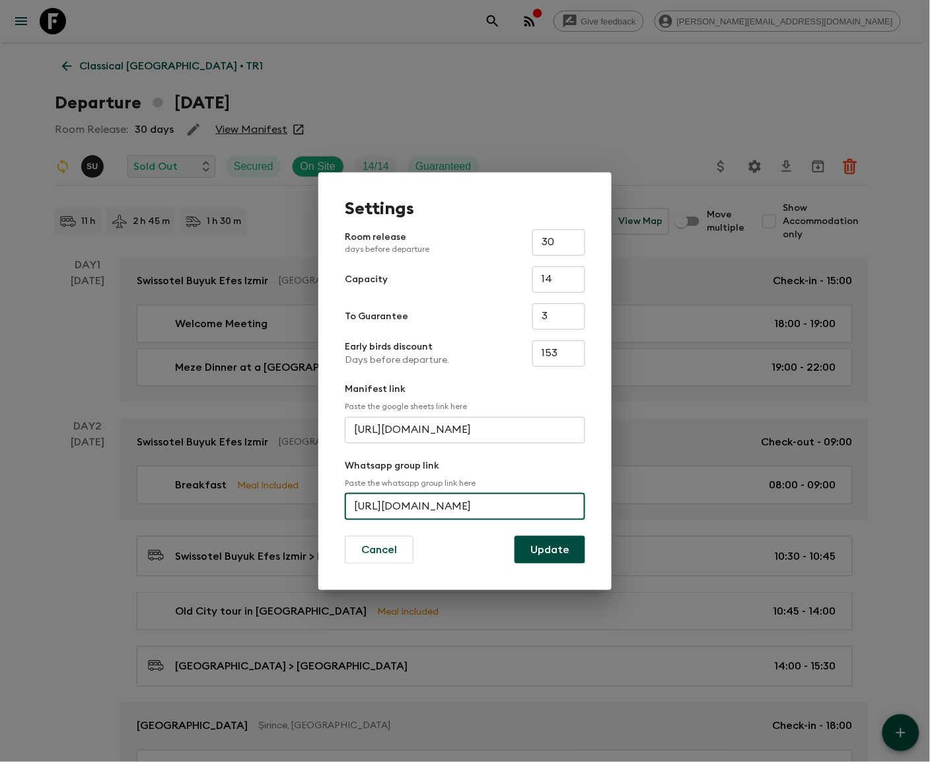 Image resolution: width=930 pixels, height=762 pixels. What do you see at coordinates (387, 242) in the screenshot?
I see `p: Room release` at bounding box center [387, 242].